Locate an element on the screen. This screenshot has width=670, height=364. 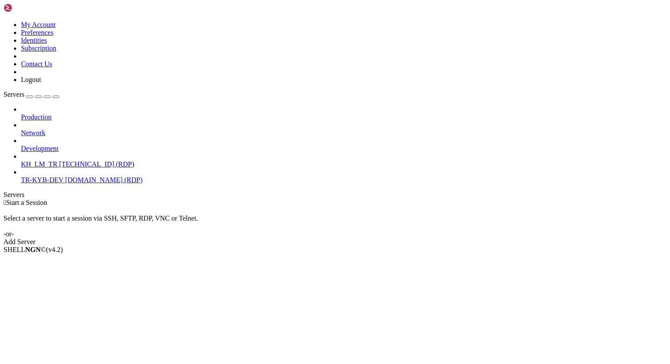
span: 4.2.0 is located at coordinates (54, 249).